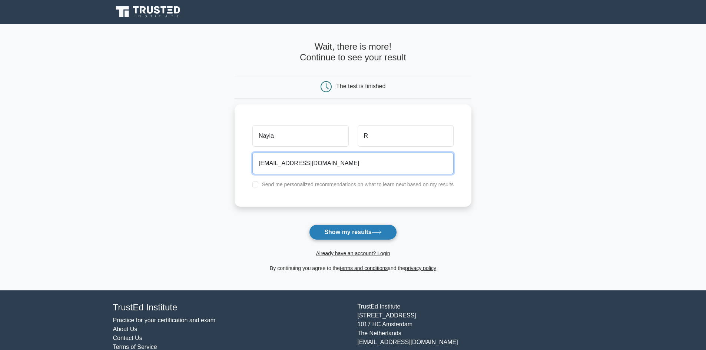 The image size is (706, 350). Describe the element at coordinates (358, 185) in the screenshot. I see `label: Send me personalized recommendations on what to learn next based on my results` at that location.